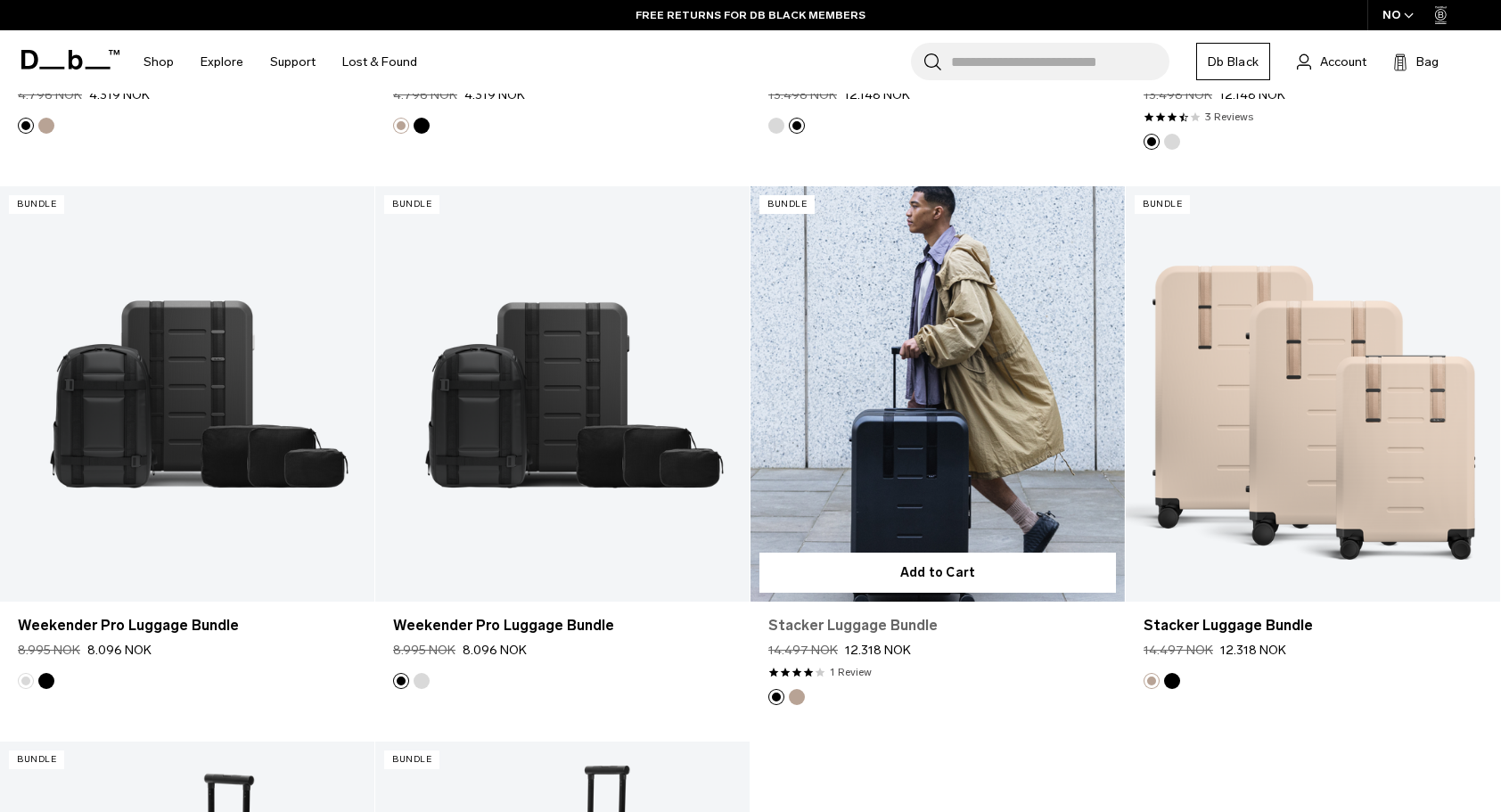 The height and width of the screenshot is (812, 1501). What do you see at coordinates (1229, 116) in the screenshot?
I see `a: 3 reviews` at bounding box center [1229, 116].